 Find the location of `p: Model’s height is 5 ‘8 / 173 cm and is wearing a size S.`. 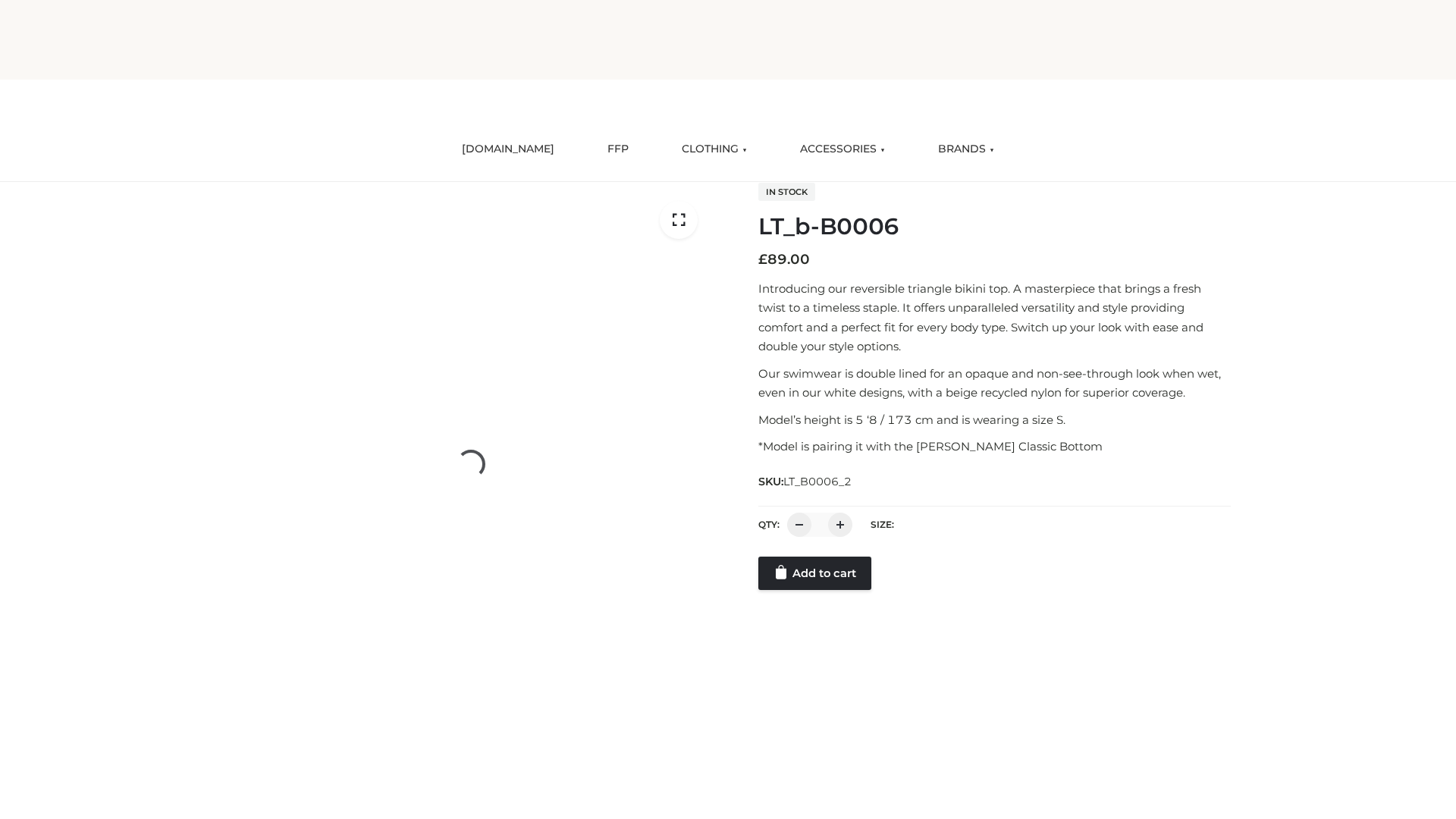

p: Model’s height is 5 ‘8 / 173 cm and is wearing a size S. is located at coordinates (995, 420).